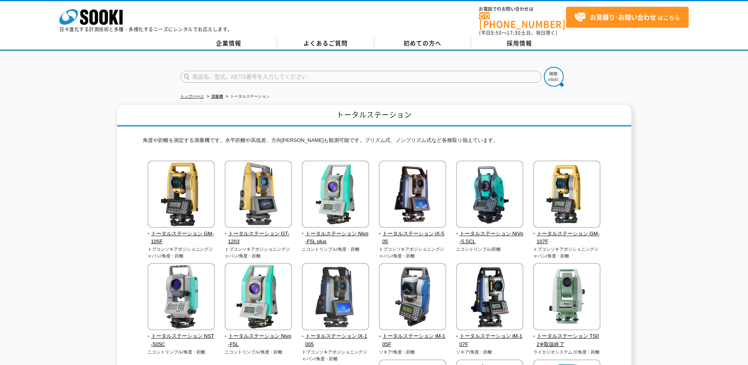  Describe the element at coordinates (522, 9) in the screenshot. I see `span: お電話でのお問い合わせは` at that location.